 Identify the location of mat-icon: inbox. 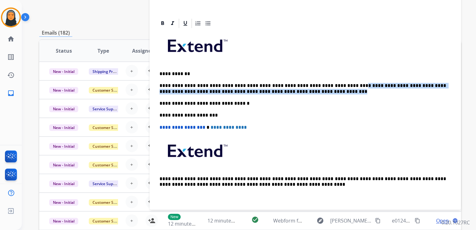
(11, 93).